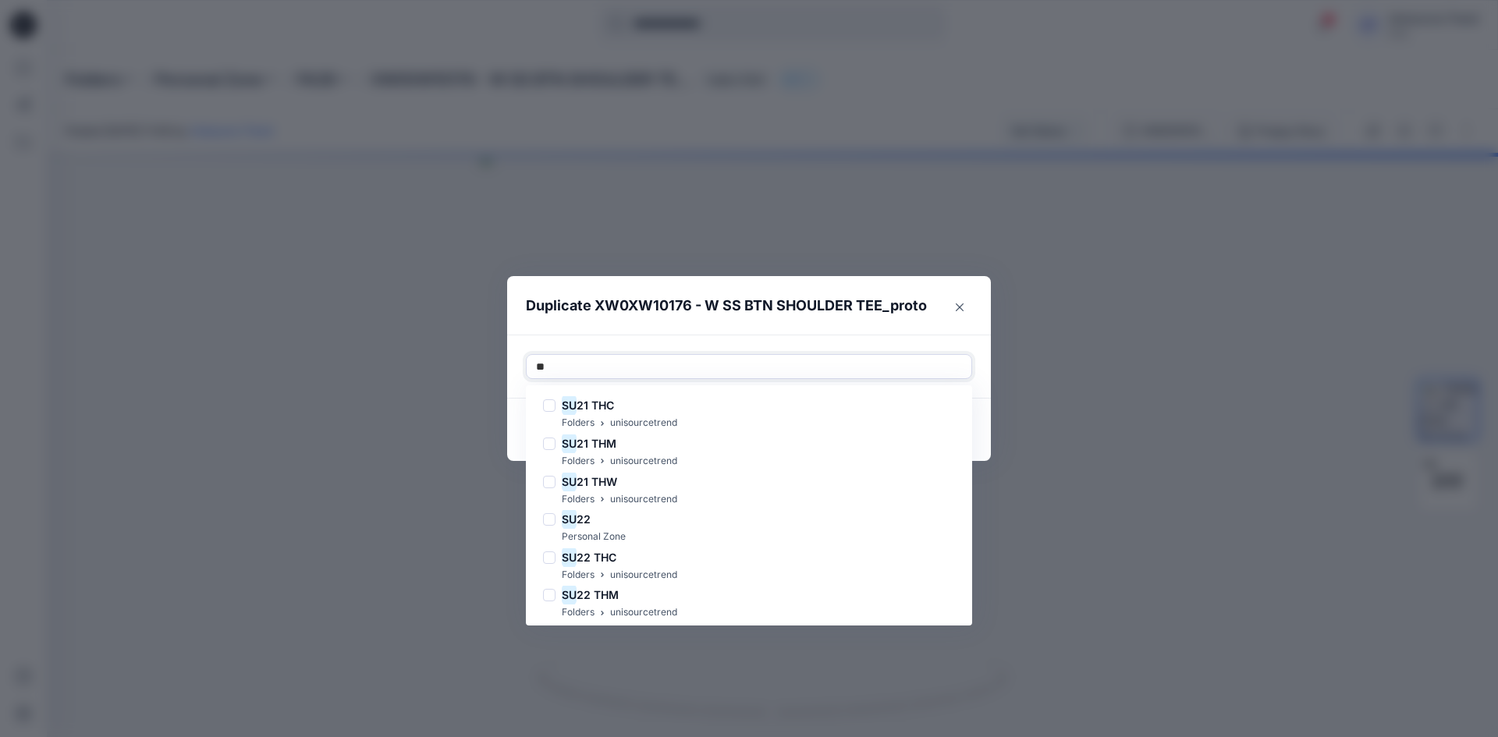 Image resolution: width=1498 pixels, height=737 pixels. I want to click on span: 22 THM, so click(598, 595).